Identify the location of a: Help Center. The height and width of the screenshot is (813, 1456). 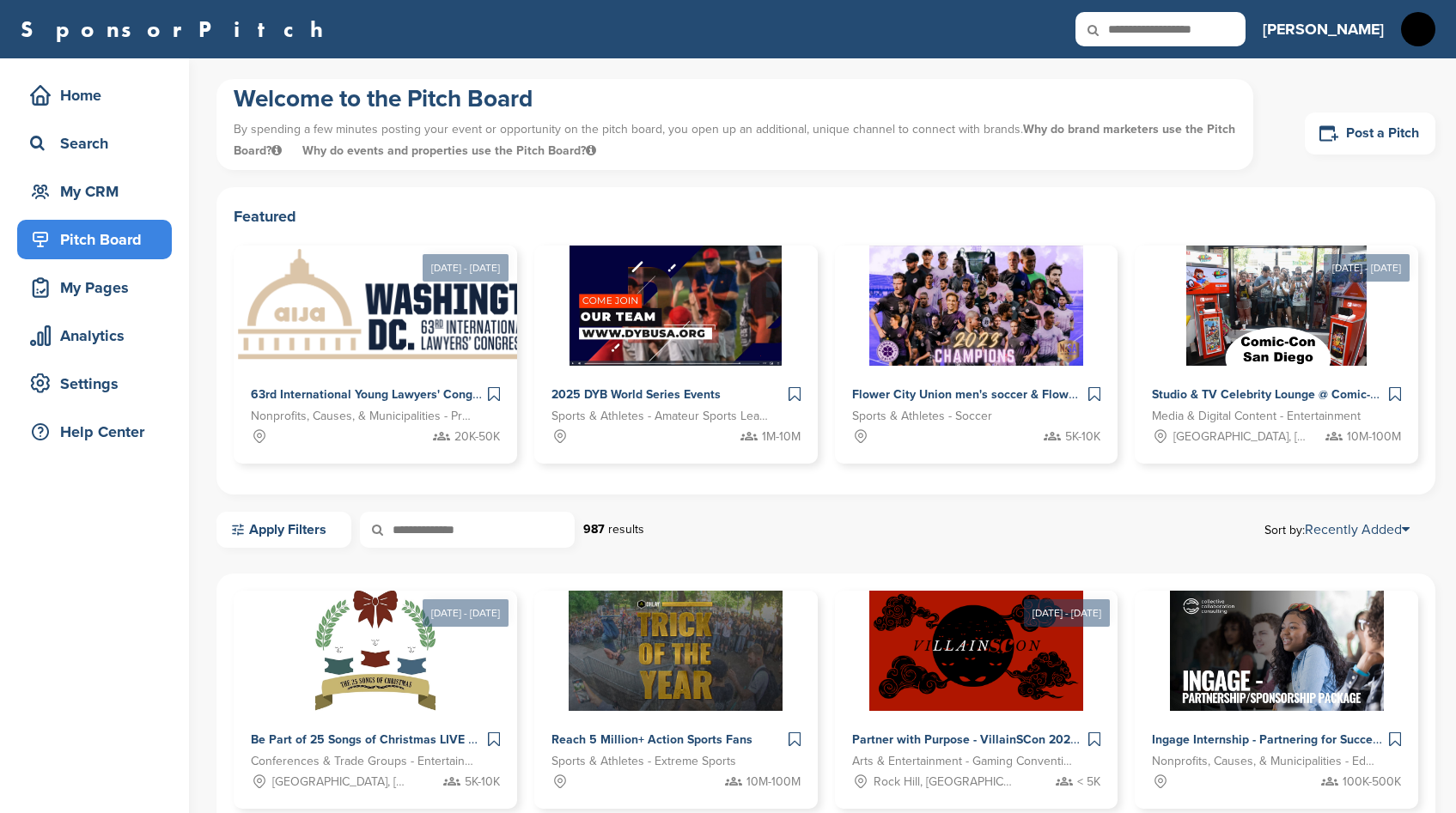
(94, 432).